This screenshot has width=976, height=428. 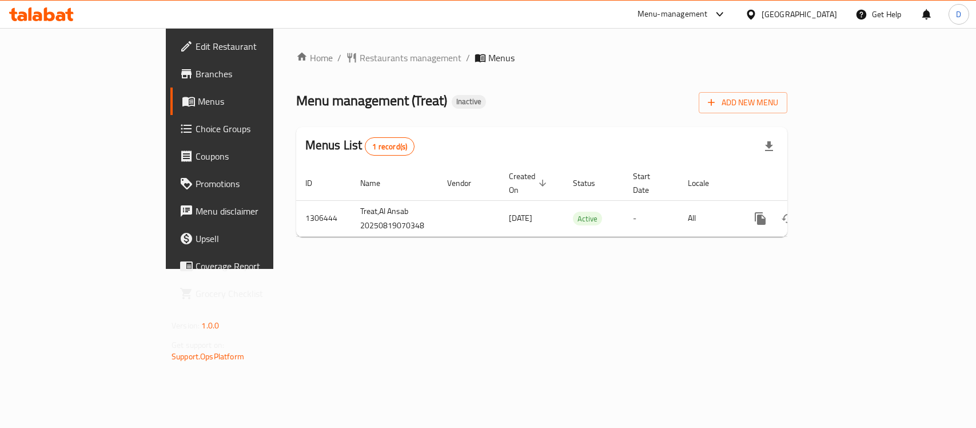 I want to click on th: Actions, so click(x=802, y=183).